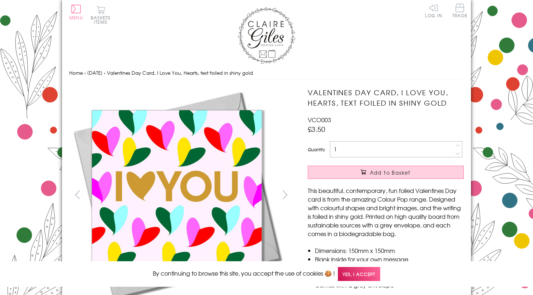  I want to click on span: VCO003, so click(319, 119).